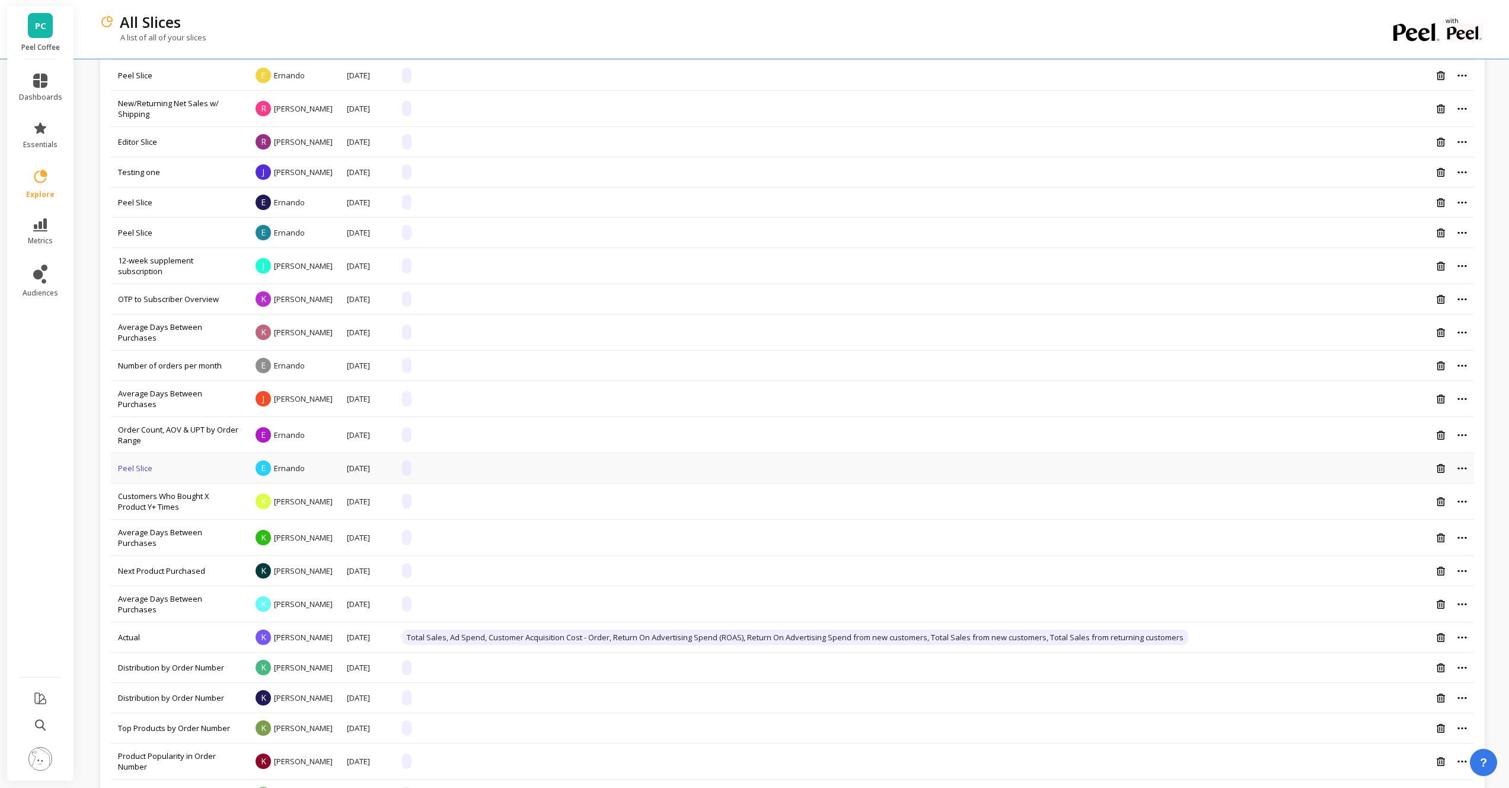 This screenshot has height=788, width=1509. Describe the element at coordinates (40, 145) in the screenshot. I see `span: essentials` at that location.